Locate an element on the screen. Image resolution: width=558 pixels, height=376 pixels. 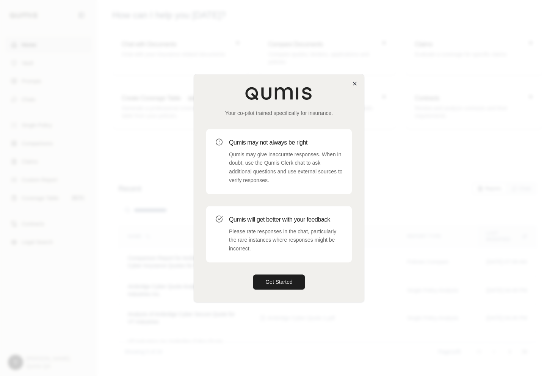
img: Qumis Logo is located at coordinates (279, 93).